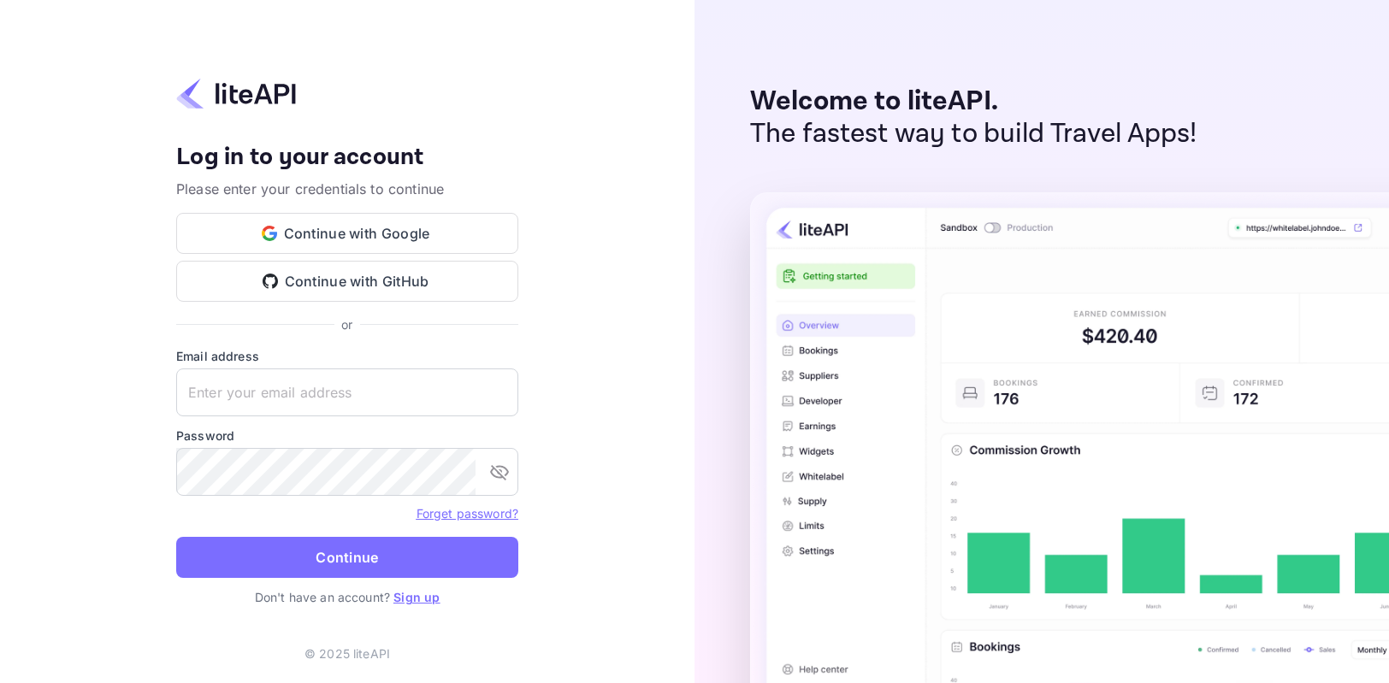  What do you see at coordinates (236, 93) in the screenshot?
I see `img: liteapi` at bounding box center [236, 93].